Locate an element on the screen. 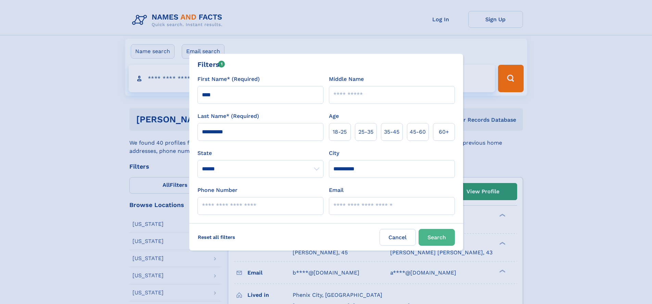 Image resolution: width=652 pixels, height=304 pixels. label: Last Name* (Required) is located at coordinates (228, 116).